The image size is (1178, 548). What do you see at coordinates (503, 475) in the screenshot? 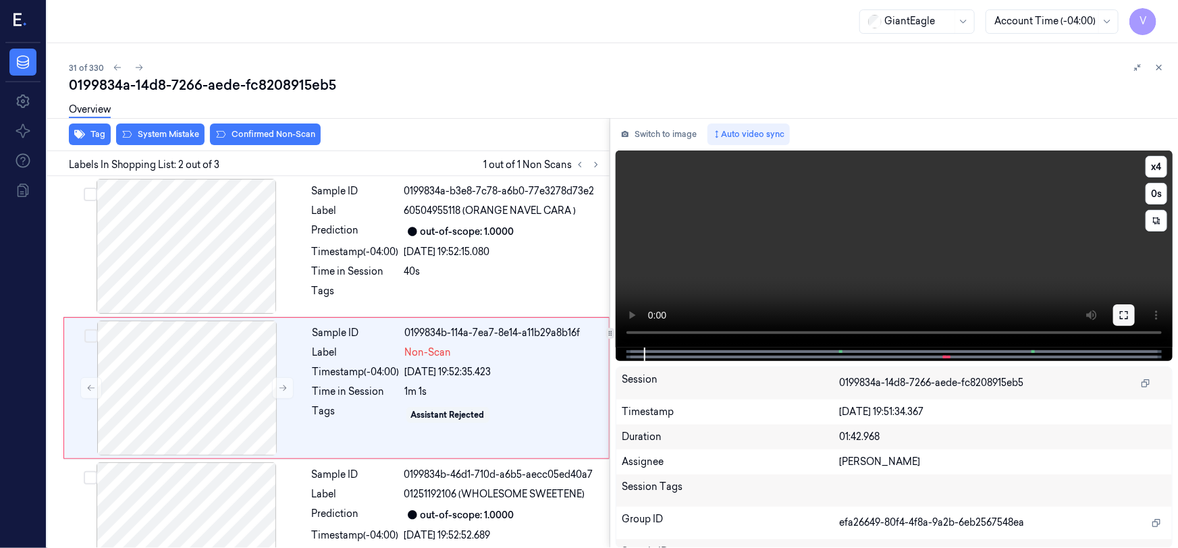
I see `div: 0199834b-46d1-710d-a6b5-aecc05ed40a7` at bounding box center [503, 475].